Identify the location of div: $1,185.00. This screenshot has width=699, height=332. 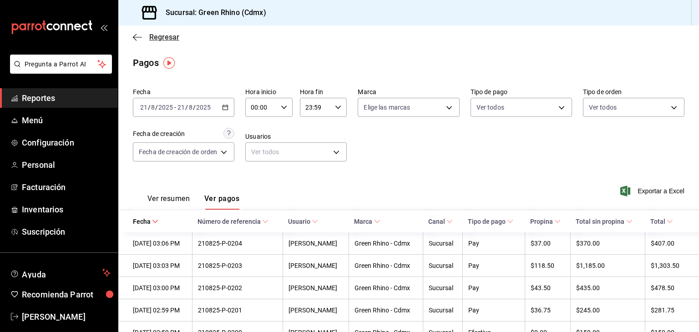
(607, 266).